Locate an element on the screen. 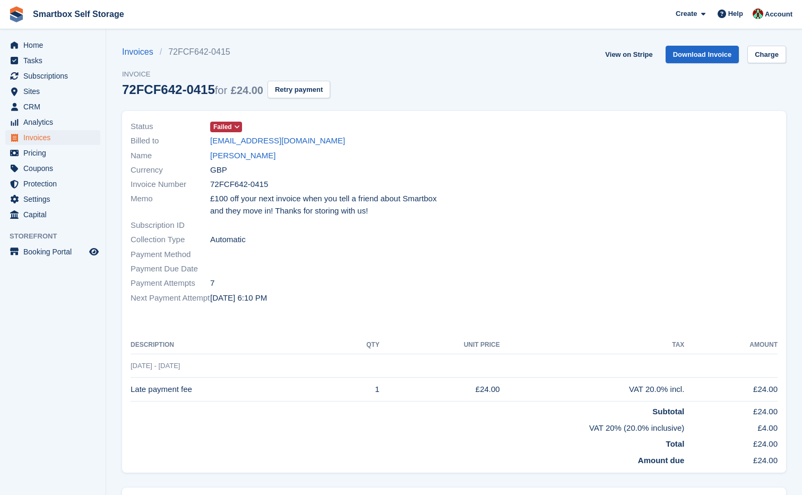 Image resolution: width=802 pixels, height=495 pixels. time: 2025-09-05 17:10:42 UTC is located at coordinates (238, 298).